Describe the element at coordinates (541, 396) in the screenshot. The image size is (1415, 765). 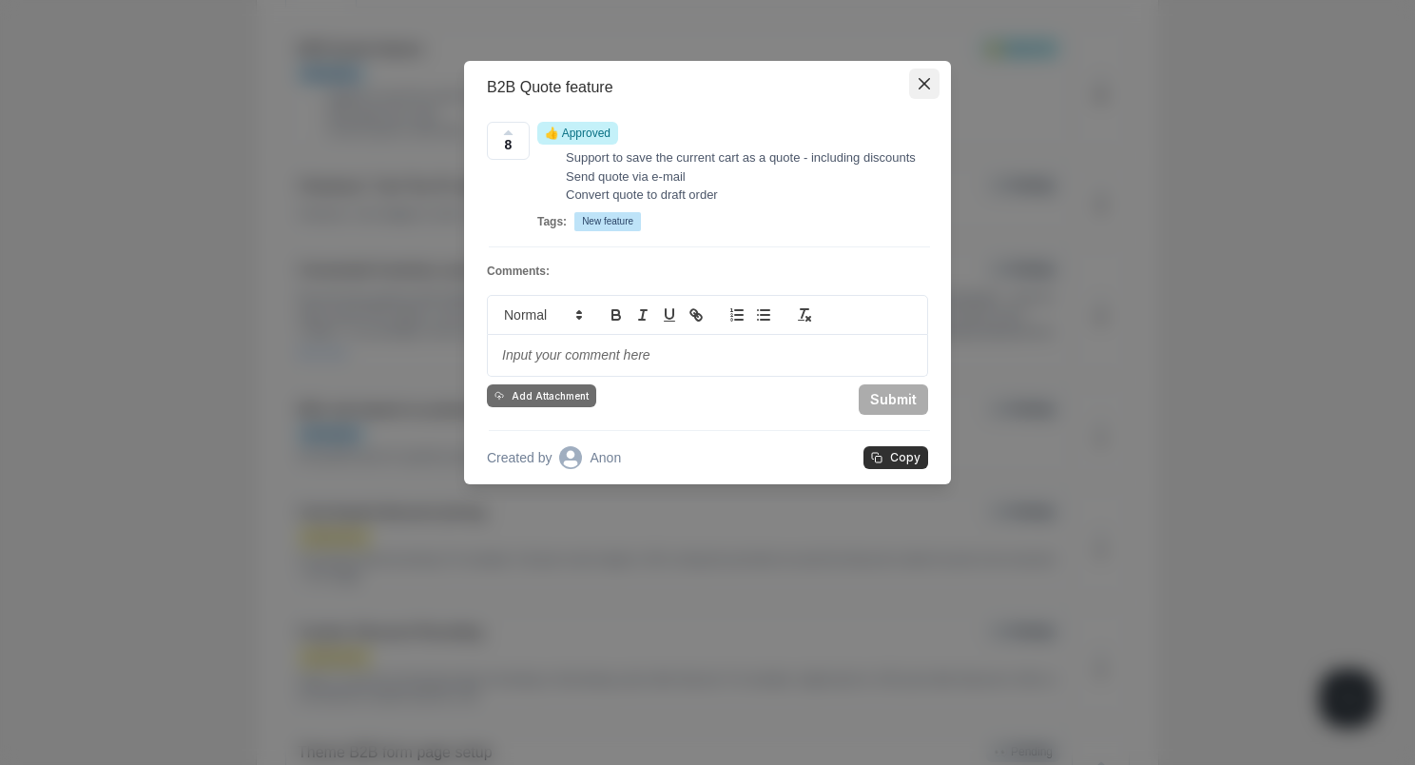
I see `button: Add Attachment` at that location.